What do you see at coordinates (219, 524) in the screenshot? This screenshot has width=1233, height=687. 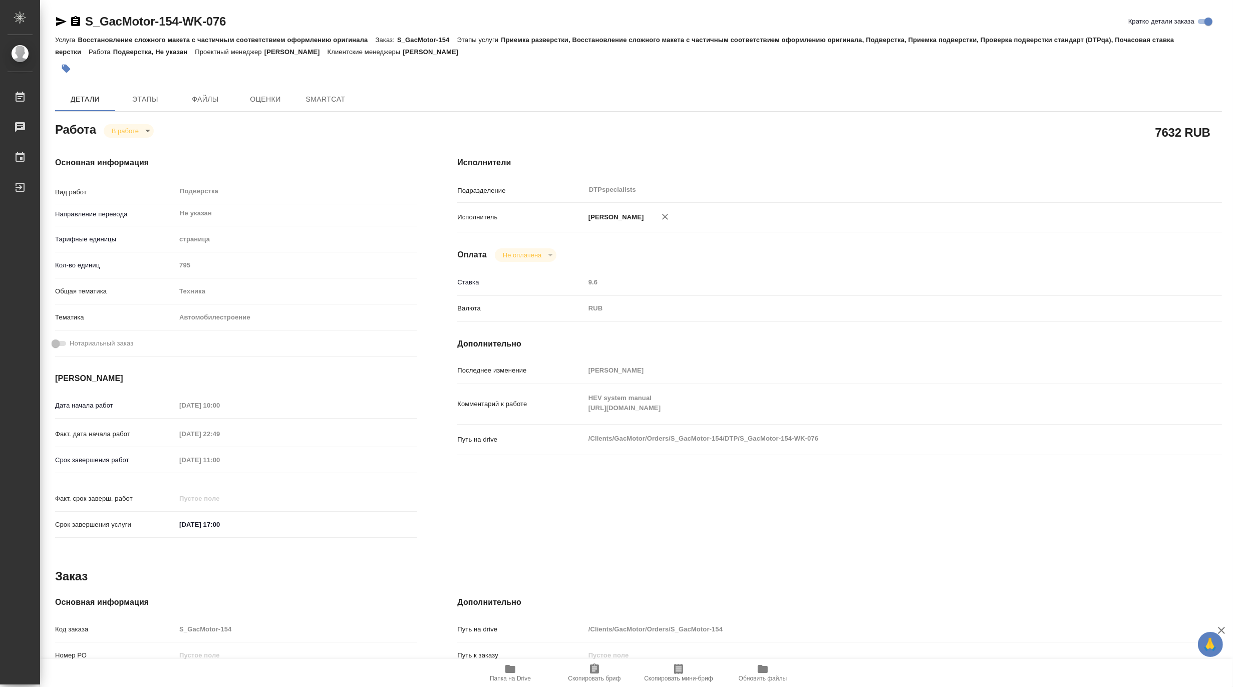 I see `input: ✎ Введи что-нибудь` at bounding box center [219, 524].